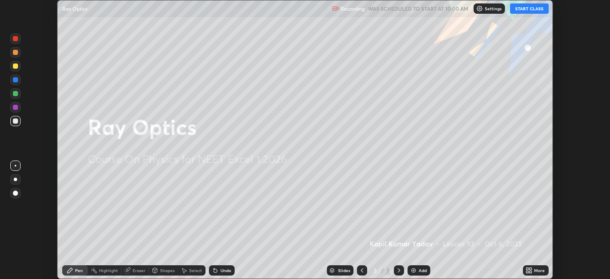  Describe the element at coordinates (139, 270) in the screenshot. I see `div: Eraser` at that location.